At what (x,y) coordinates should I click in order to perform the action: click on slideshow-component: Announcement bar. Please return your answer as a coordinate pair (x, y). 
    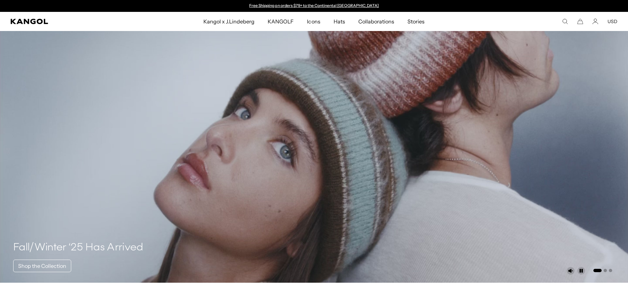
    Looking at the image, I should click on (314, 6).